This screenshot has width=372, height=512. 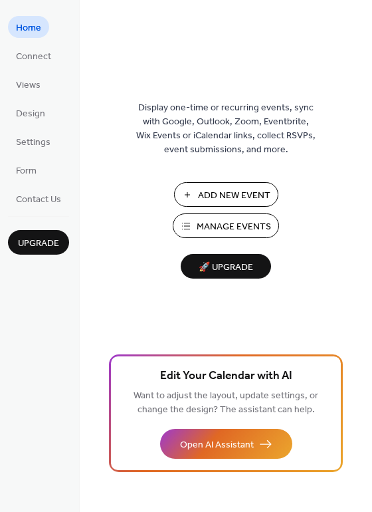 I want to click on a: Connect, so click(x=33, y=55).